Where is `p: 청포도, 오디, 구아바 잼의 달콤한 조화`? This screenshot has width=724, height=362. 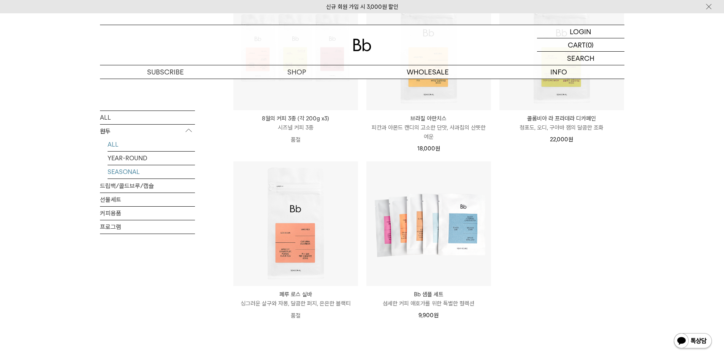
p: 청포도, 오디, 구아바 잼의 달콤한 조화 is located at coordinates (562, 128).